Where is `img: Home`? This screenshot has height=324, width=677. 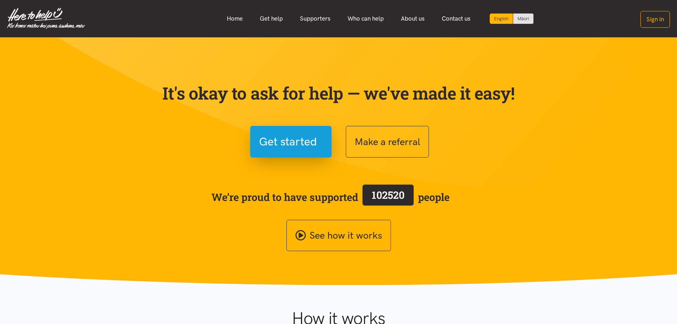 img: Home is located at coordinates (46, 18).